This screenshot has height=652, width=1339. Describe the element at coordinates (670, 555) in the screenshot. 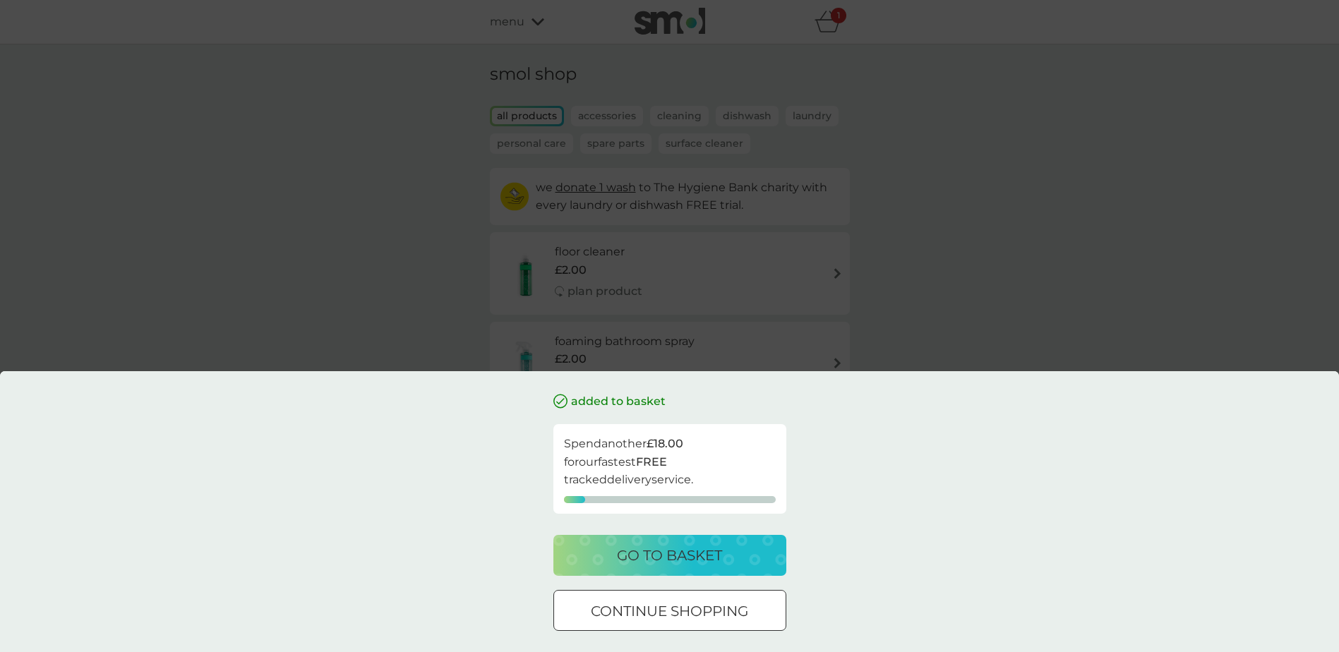

I see `button: go to basket` at that location.